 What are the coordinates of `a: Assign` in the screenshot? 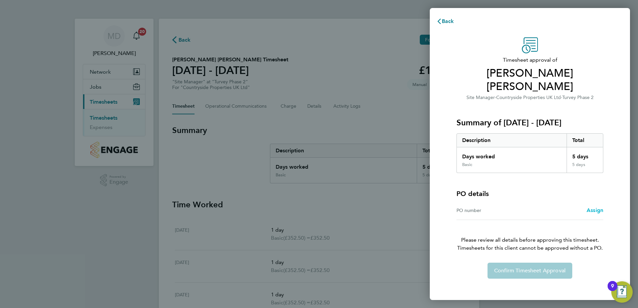 It's located at (595, 211).